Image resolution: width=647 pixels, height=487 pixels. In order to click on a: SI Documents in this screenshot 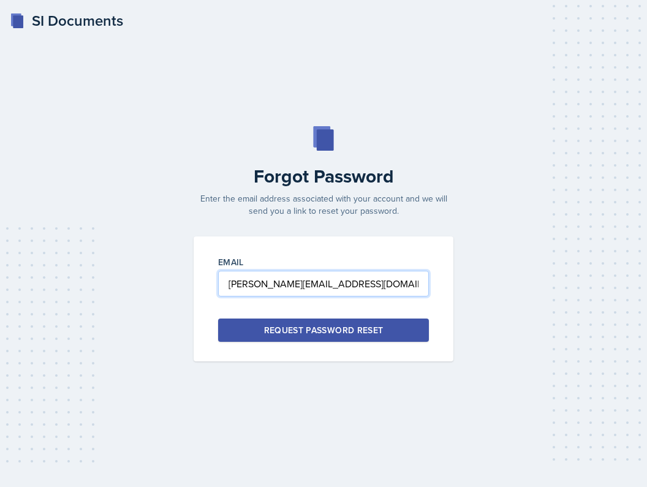, I will do `click(66, 21)`.